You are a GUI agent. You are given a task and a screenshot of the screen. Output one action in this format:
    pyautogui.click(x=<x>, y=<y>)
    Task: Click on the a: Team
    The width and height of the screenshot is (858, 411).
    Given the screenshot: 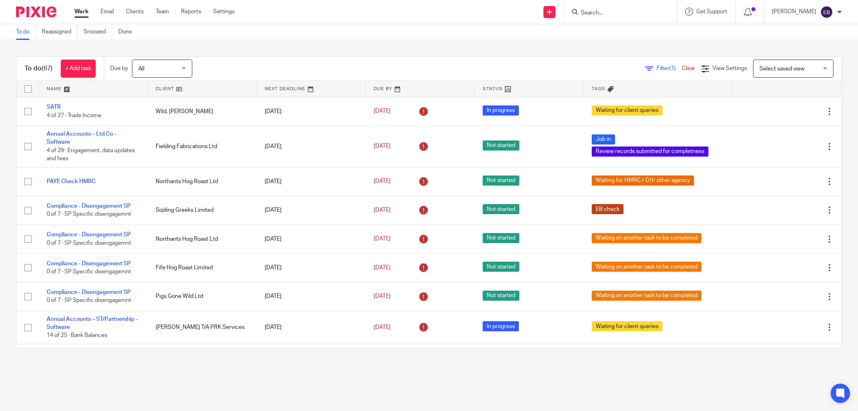 What is the action you would take?
    pyautogui.click(x=162, y=12)
    